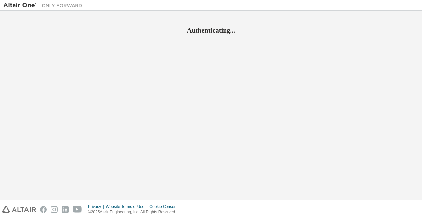 The image size is (422, 219). I want to click on div: Cookie Consent, so click(165, 207).